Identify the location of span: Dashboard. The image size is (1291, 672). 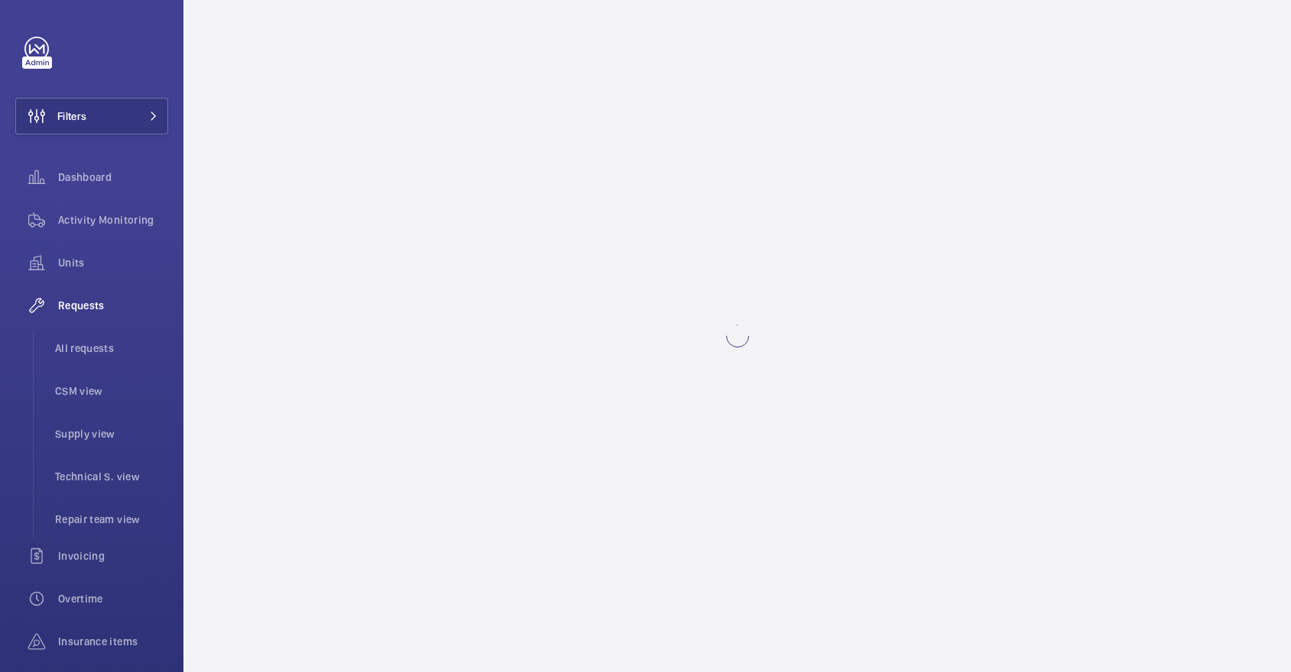
(113, 177).